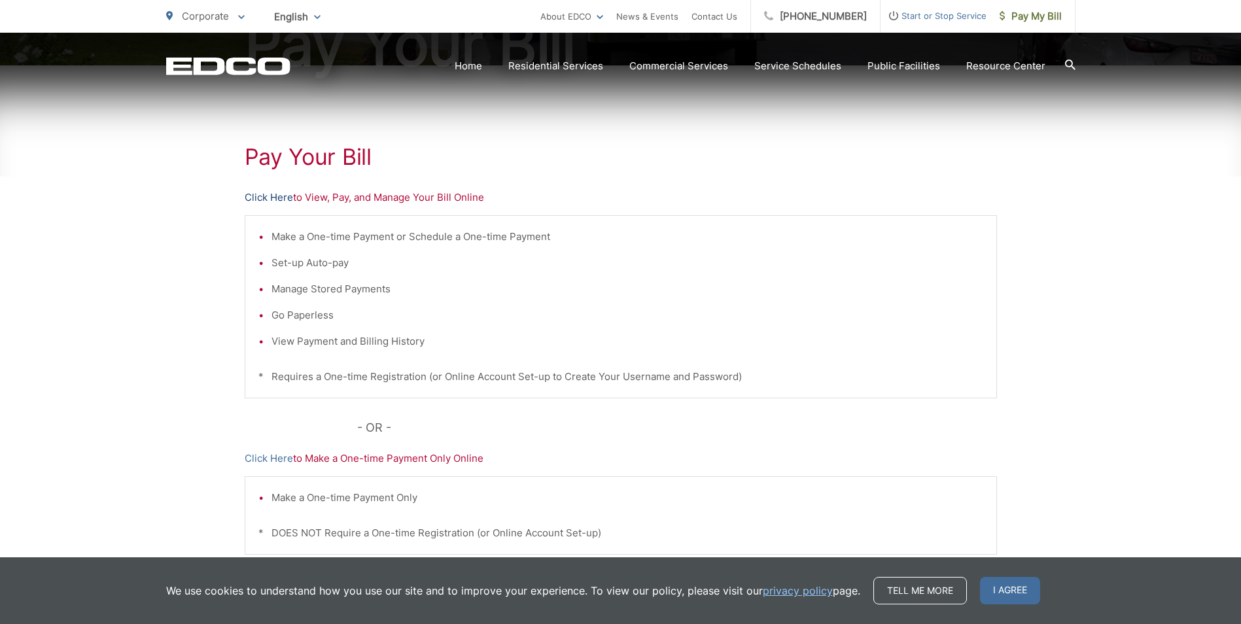  Describe the element at coordinates (621, 459) in the screenshot. I see `p: to Make a One-time Payment Only Online` at that location.